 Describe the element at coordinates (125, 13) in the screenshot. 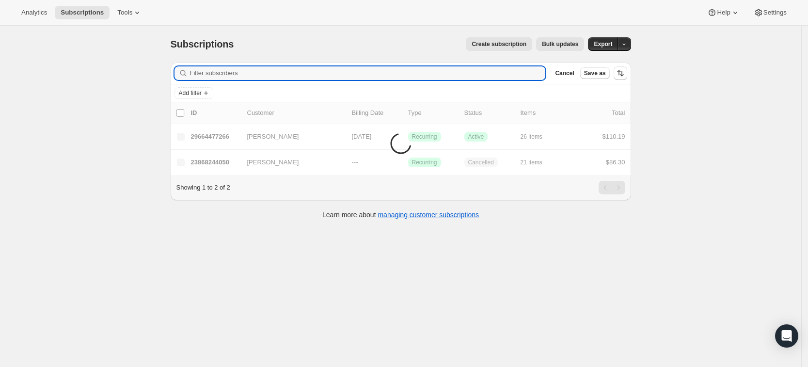

I see `span: Tools` at that location.